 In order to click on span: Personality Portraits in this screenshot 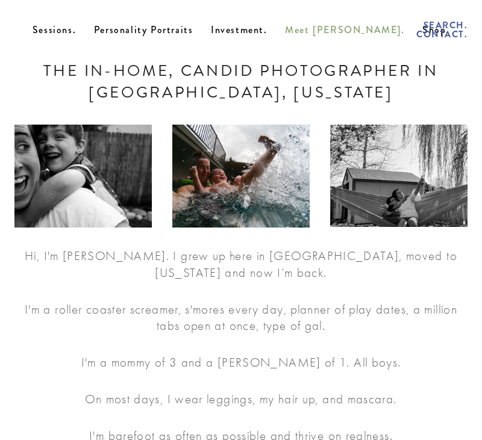, I will do `click(143, 30)`.